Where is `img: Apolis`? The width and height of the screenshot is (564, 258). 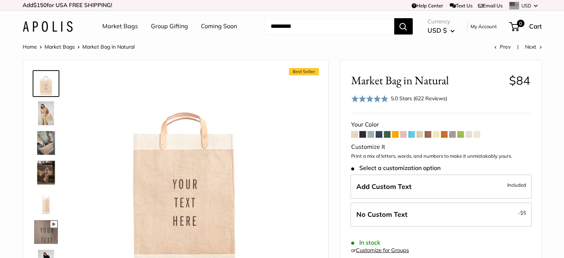
img: Apolis is located at coordinates (47, 26).